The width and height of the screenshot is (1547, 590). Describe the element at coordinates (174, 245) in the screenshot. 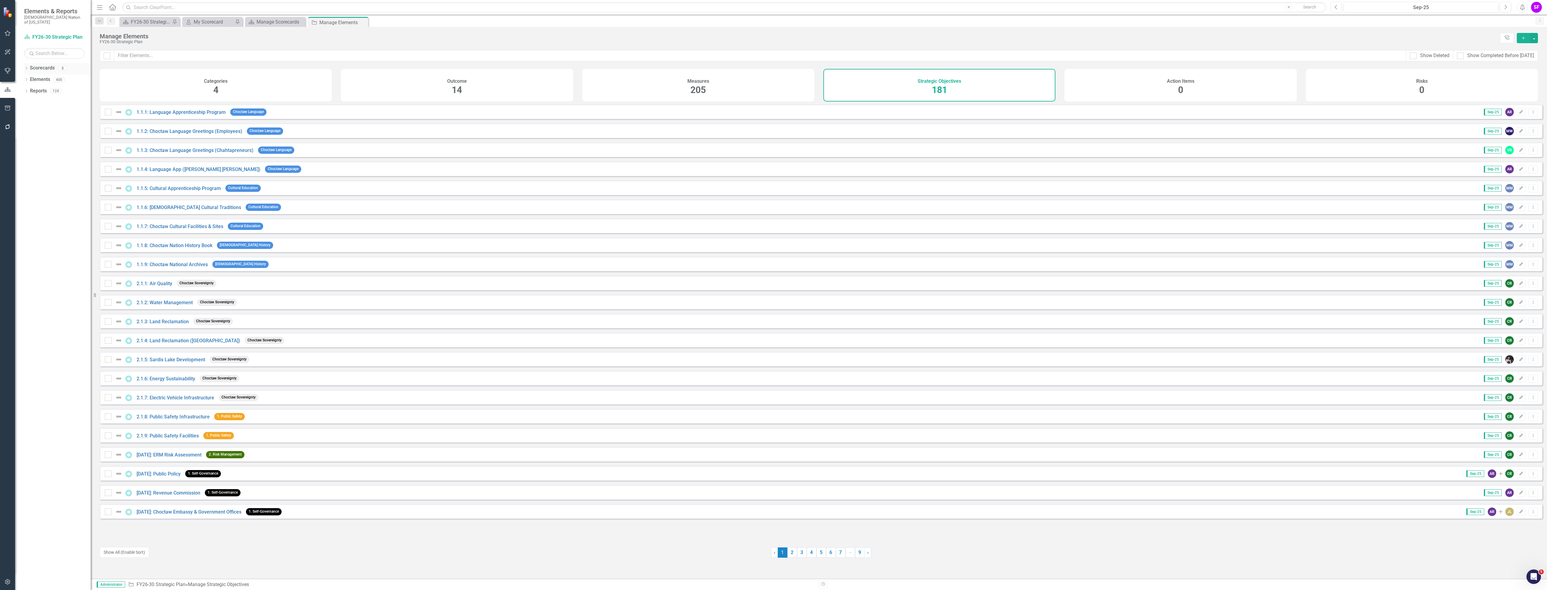

I see `a: 1.1.8: Choctaw Nation History Book` at that location.